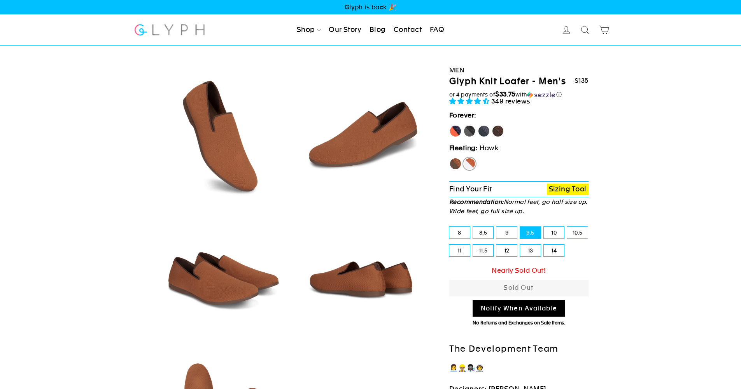 The width and height of the screenshot is (741, 389). What do you see at coordinates (507, 251) in the screenshot?
I see `label: 12` at bounding box center [507, 251].